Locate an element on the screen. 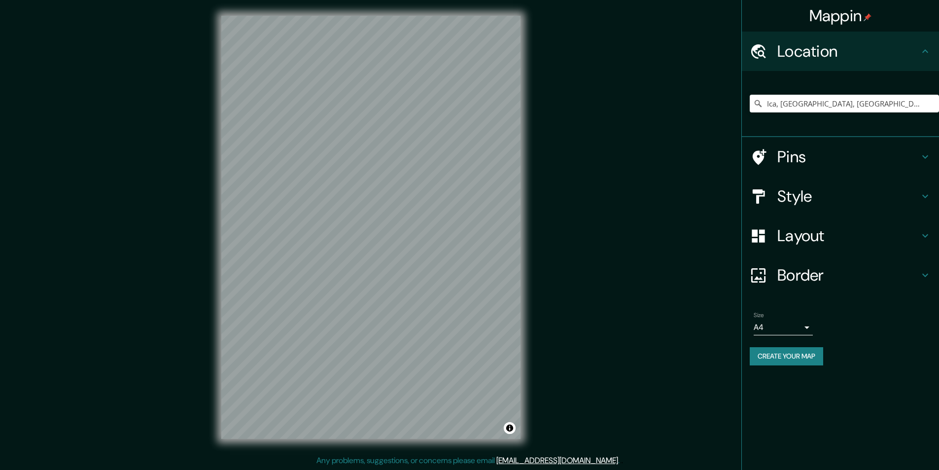  h4: Pins is located at coordinates (848, 157).